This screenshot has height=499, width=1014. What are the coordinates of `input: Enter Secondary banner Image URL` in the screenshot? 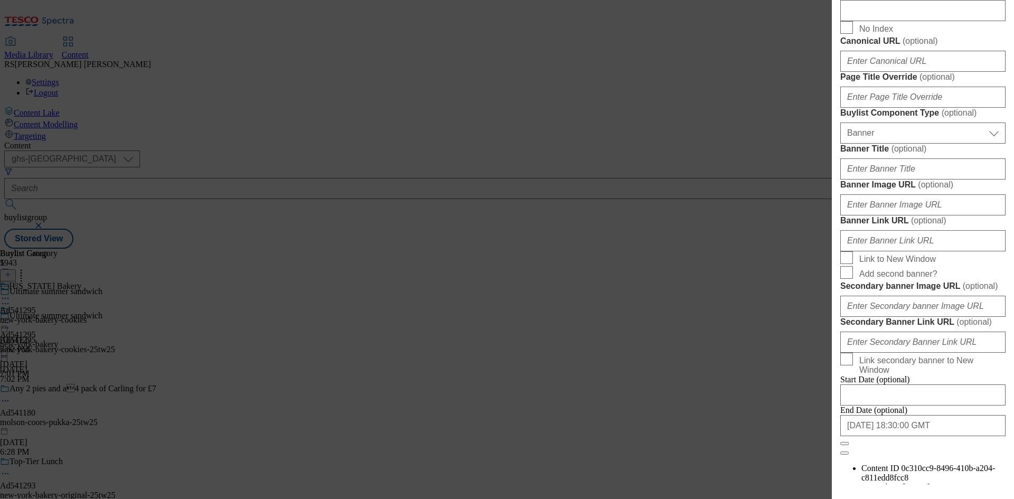 It's located at (923, 306).